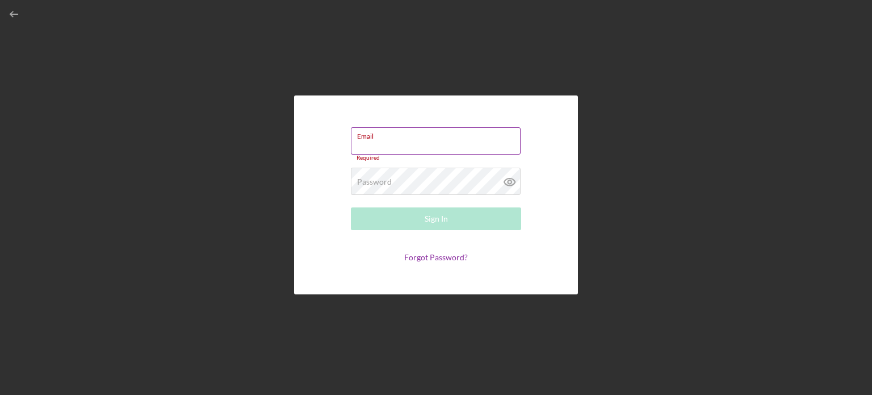  I want to click on div: Sign In, so click(436, 219).